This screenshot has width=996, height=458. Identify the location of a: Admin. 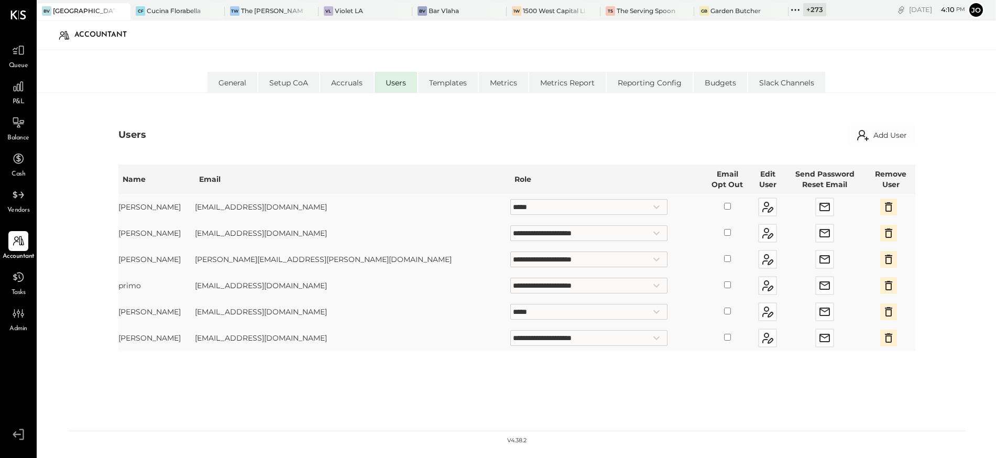
(18, 319).